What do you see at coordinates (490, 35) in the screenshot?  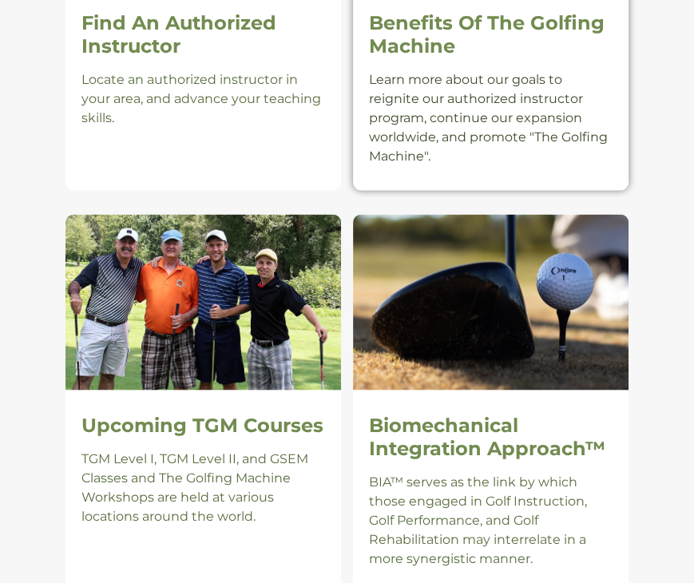 I see `h2: Benefits Of The Golfing Machine` at bounding box center [490, 35].